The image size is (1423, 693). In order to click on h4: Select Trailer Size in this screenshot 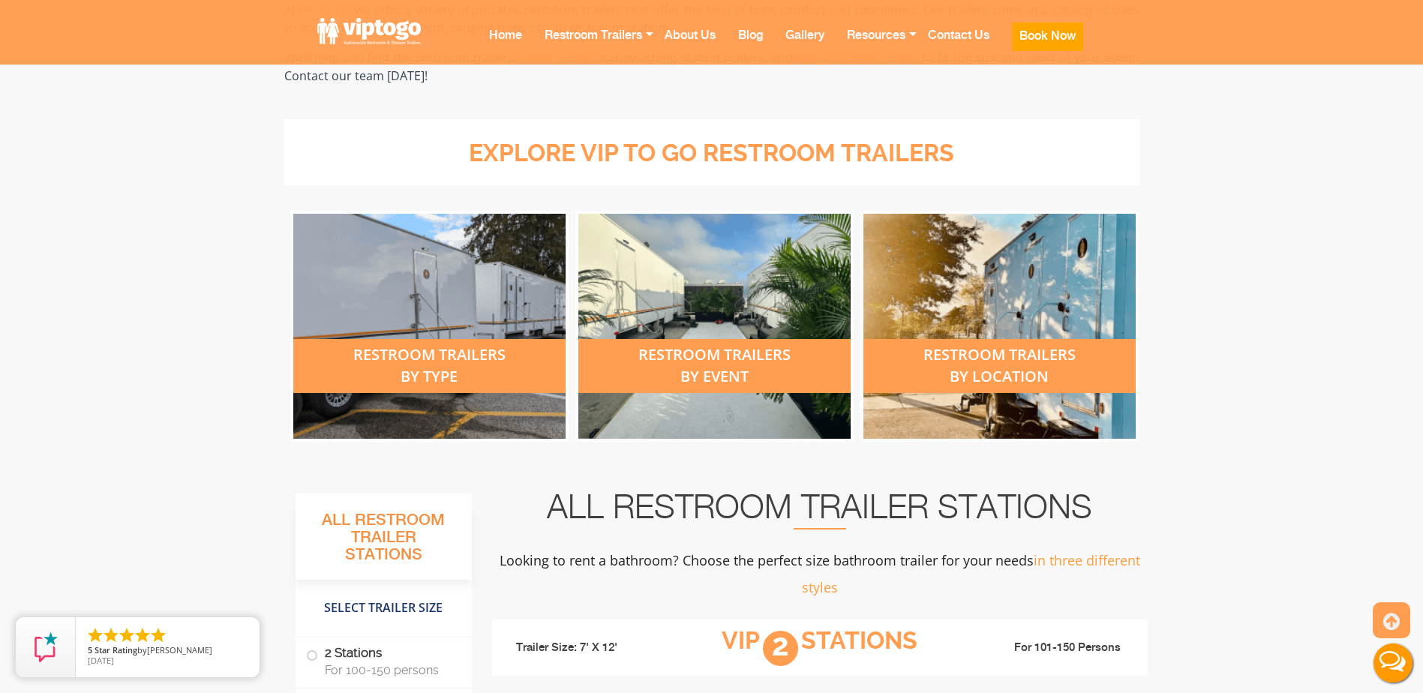, I will do `click(383, 608)`.